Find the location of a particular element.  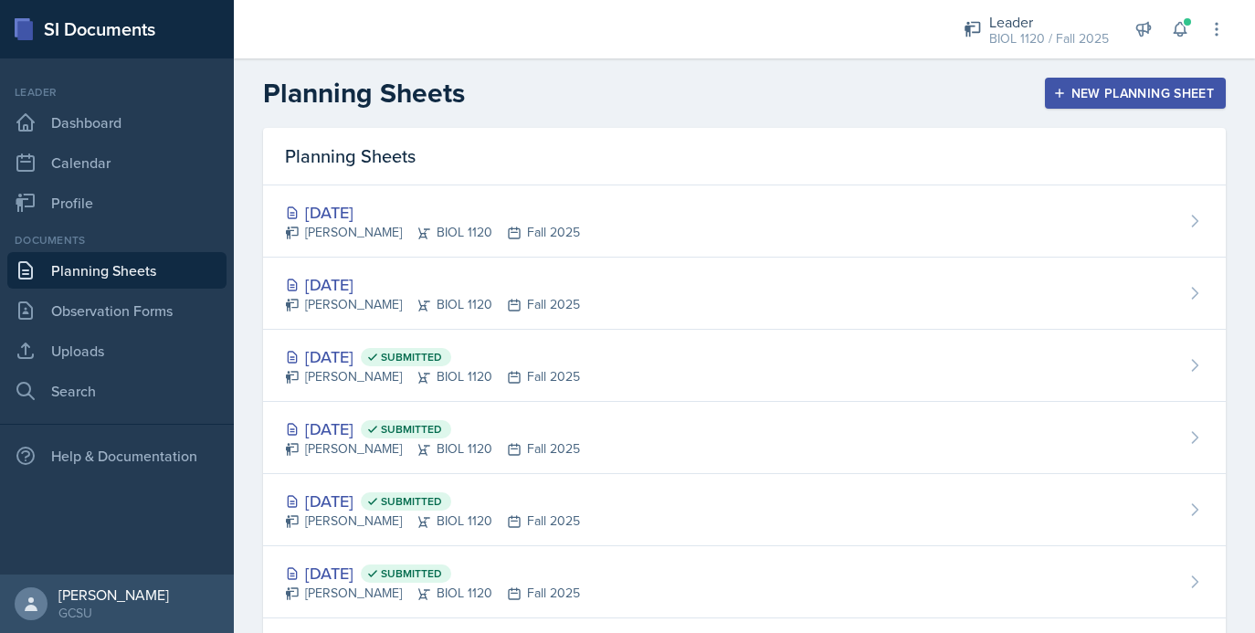

a: Calendar is located at coordinates (117, 163).